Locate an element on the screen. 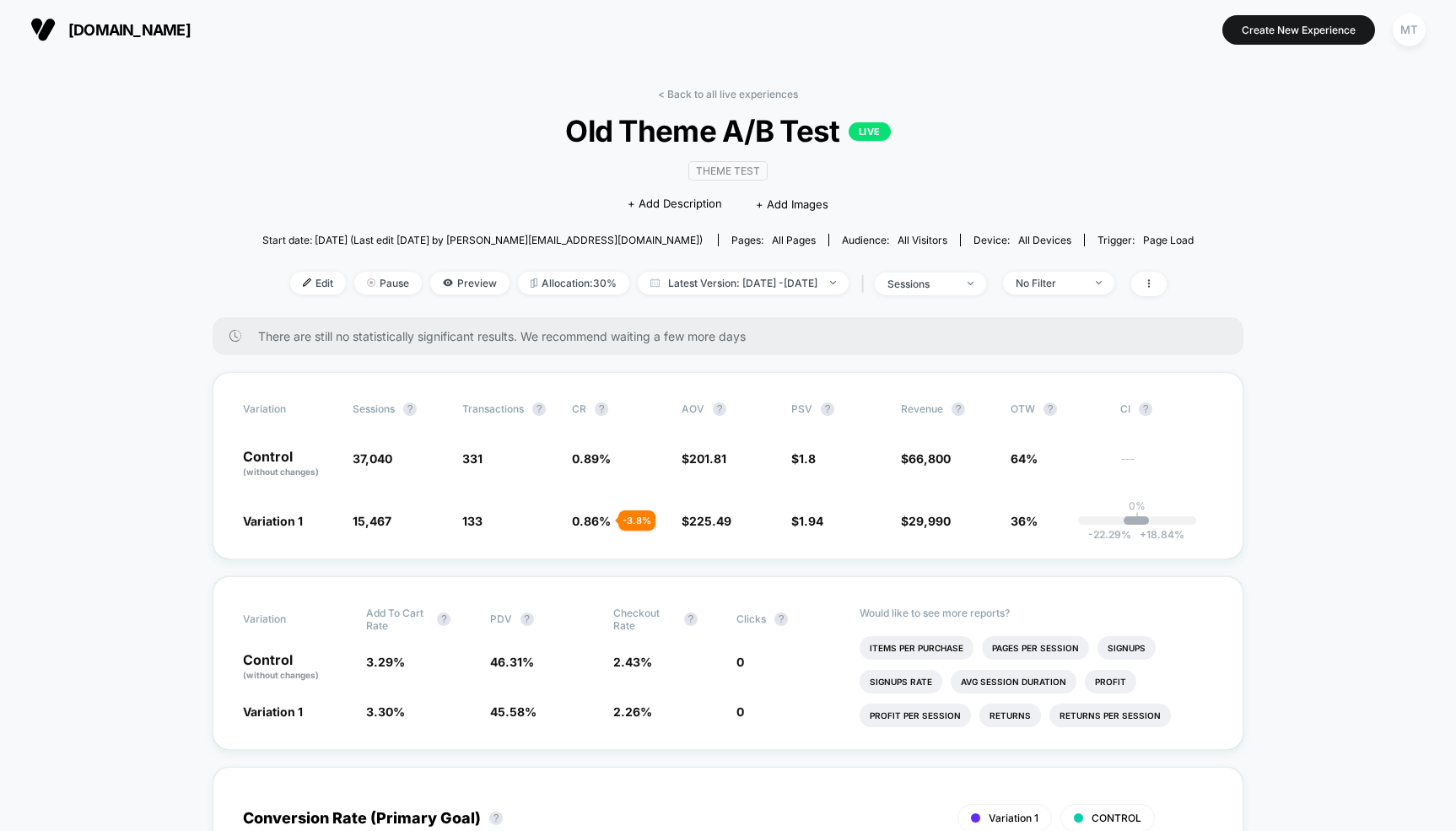 The height and width of the screenshot is (831, 1456). li: Signups Rate is located at coordinates (900, 681).